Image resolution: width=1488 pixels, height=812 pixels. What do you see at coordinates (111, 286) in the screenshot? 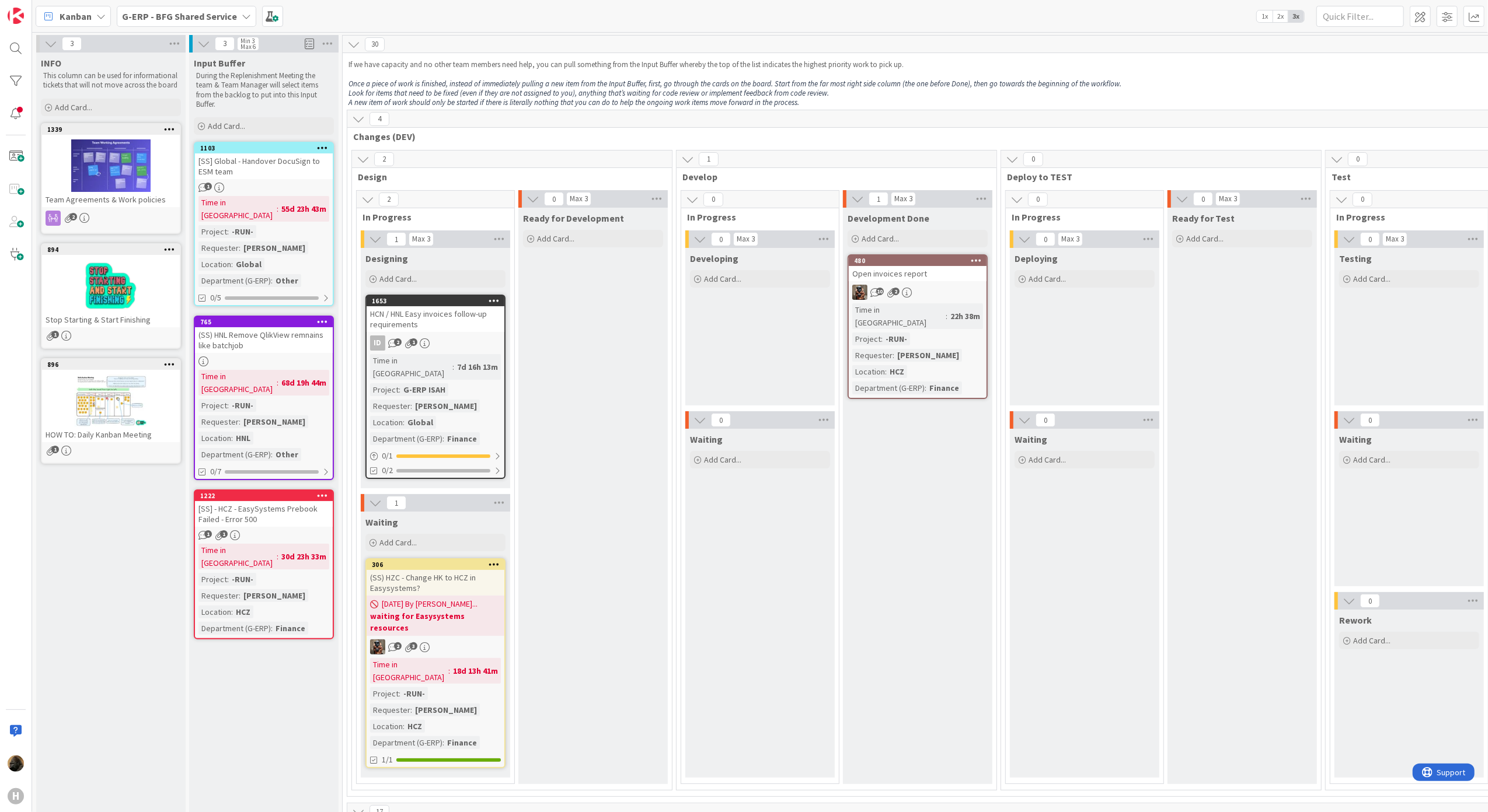
I see `div: 894Stop Starting & Start Finishing` at bounding box center [111, 286].